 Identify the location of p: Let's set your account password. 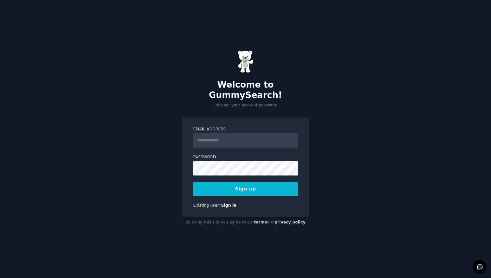
(245, 106).